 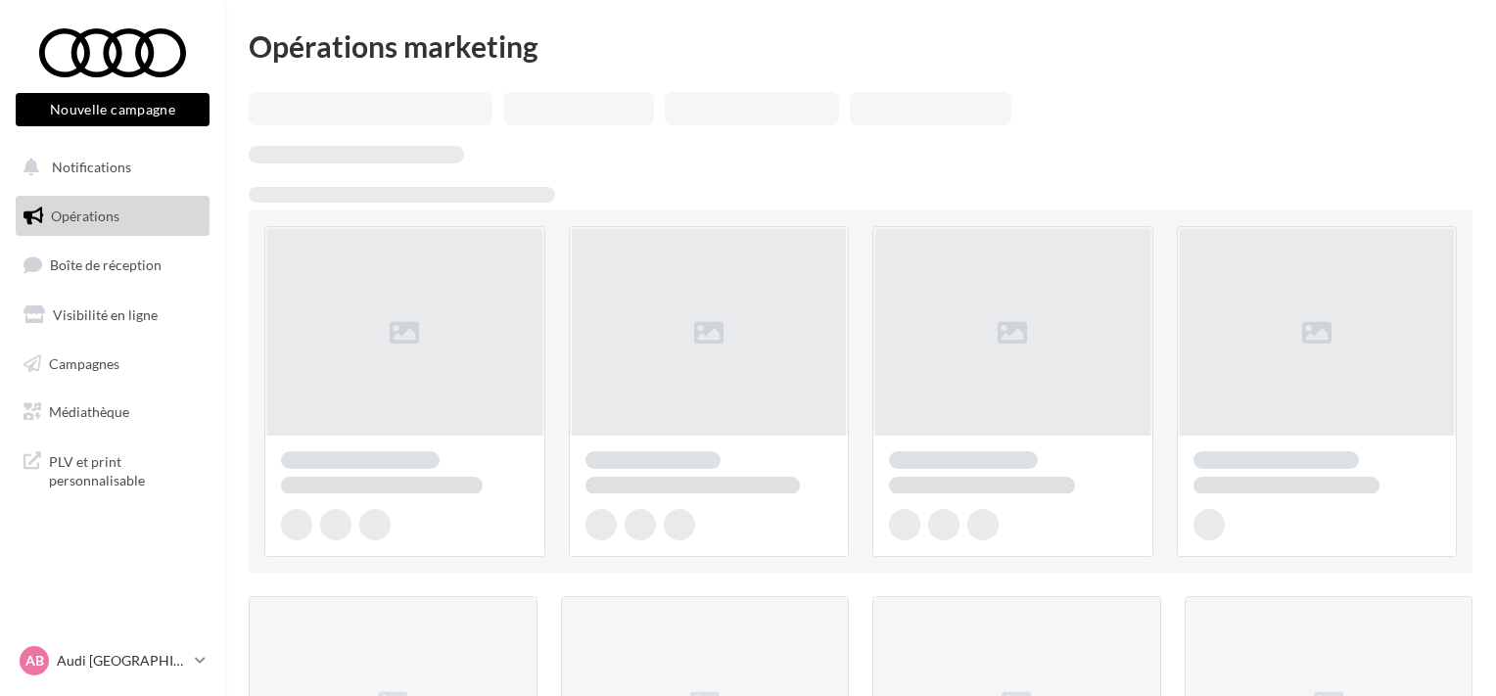 What do you see at coordinates (109, 167) in the screenshot?
I see `button: Notifications` at bounding box center [109, 167].